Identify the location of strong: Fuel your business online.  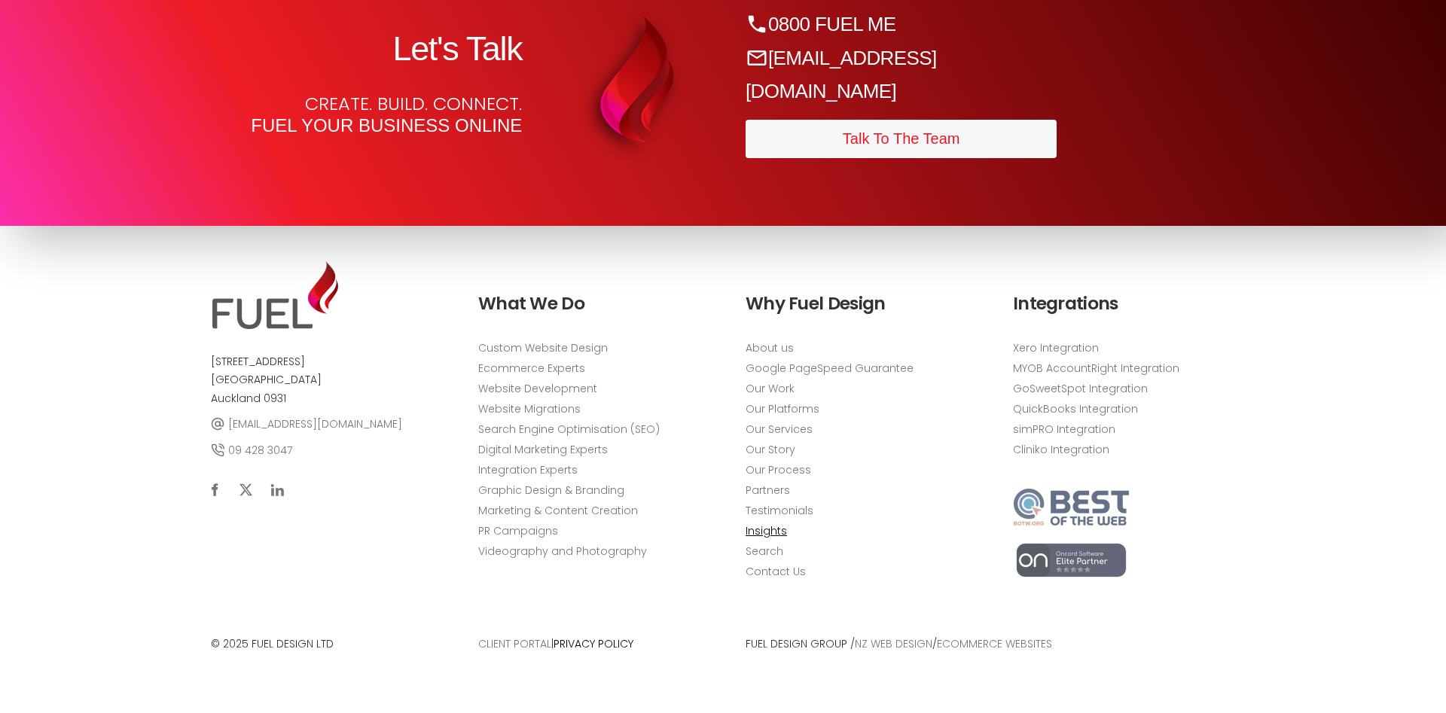
(386, 125).